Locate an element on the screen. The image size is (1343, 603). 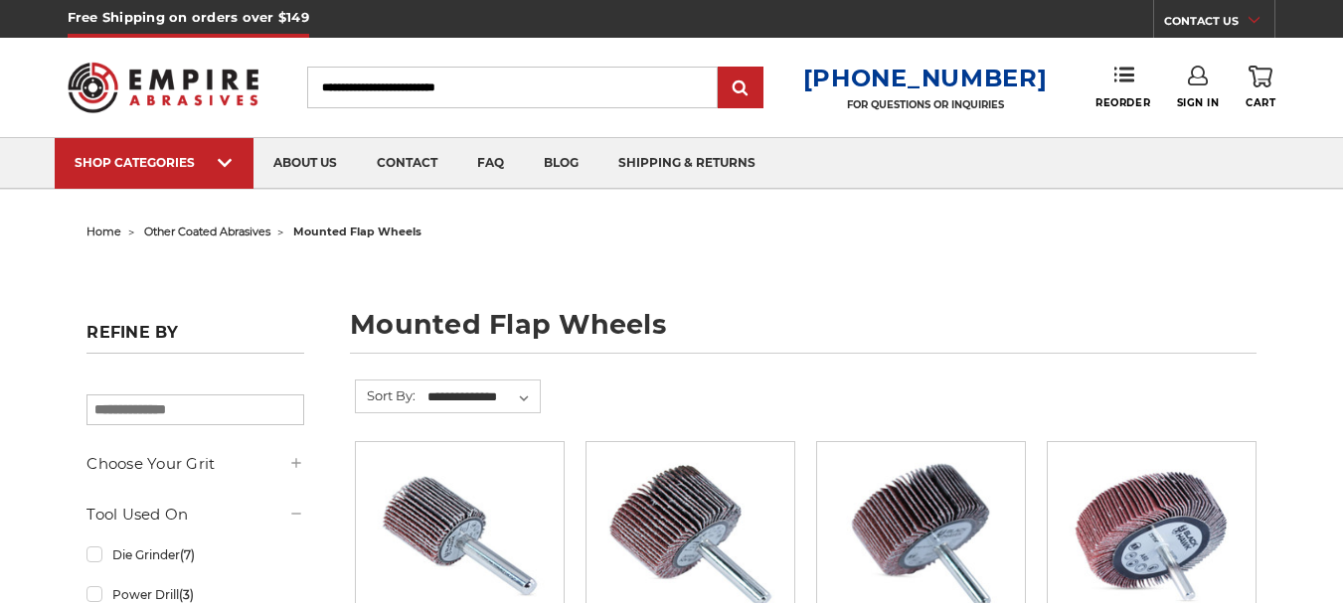
h5: Refine by is located at coordinates (195, 338).